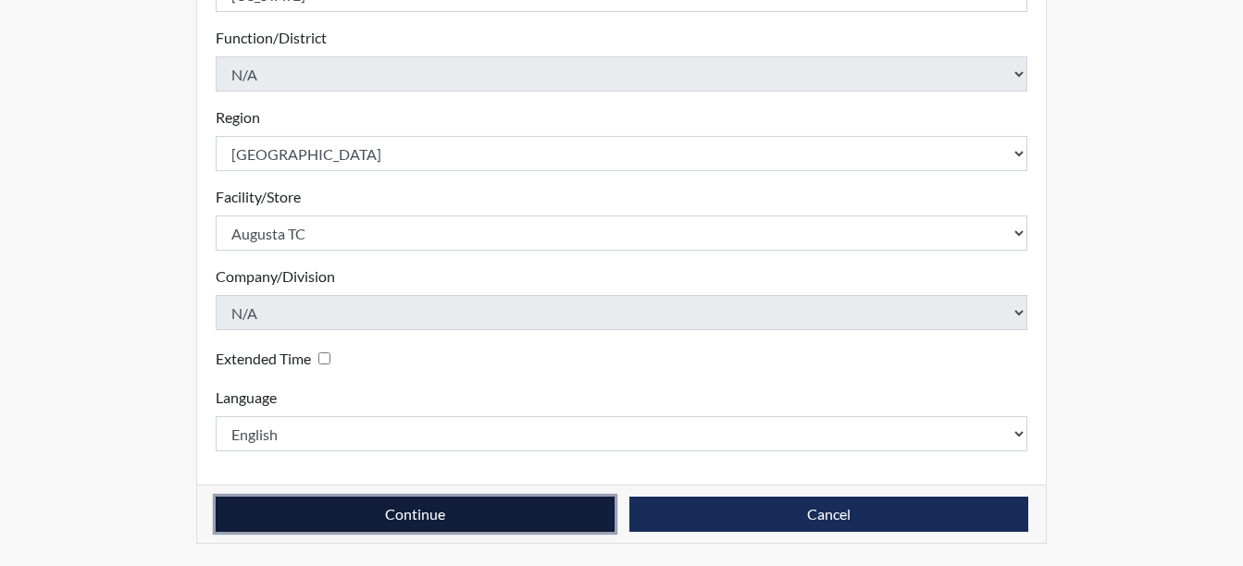 The width and height of the screenshot is (1243, 566). I want to click on div: Checking this box will provide the interviewee with an accomodation of extra time to answer each ..., so click(277, 358).